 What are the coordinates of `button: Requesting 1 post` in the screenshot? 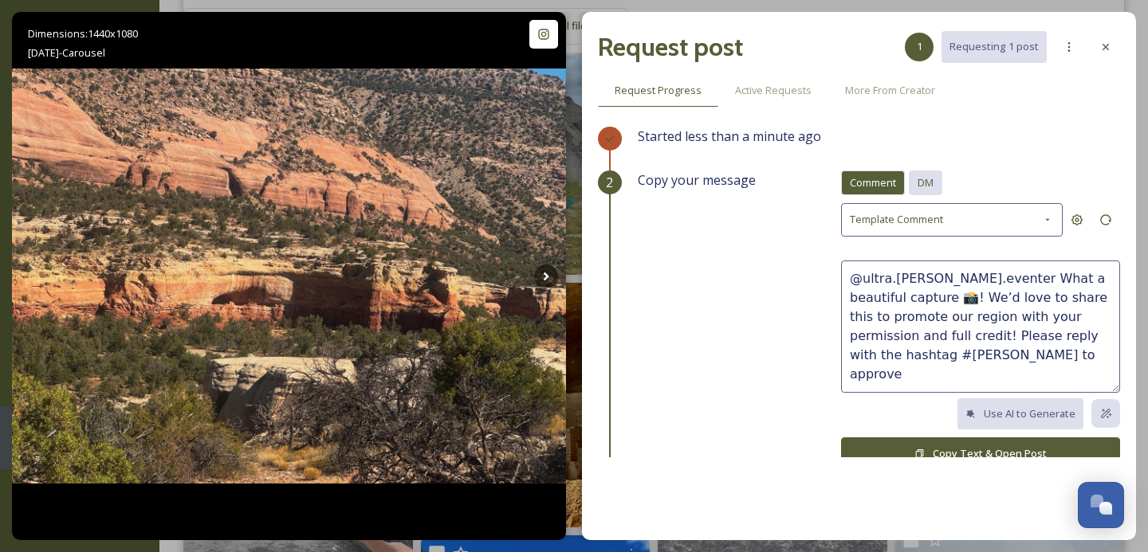 It's located at (994, 46).